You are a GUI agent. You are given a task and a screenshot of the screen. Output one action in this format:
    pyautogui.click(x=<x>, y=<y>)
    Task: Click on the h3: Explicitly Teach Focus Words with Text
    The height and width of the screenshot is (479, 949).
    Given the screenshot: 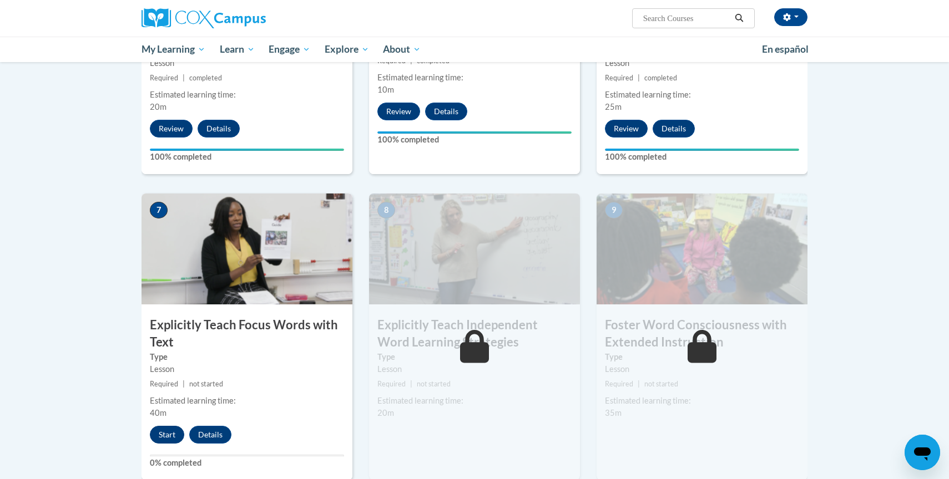 What is the action you would take?
    pyautogui.click(x=247, y=334)
    